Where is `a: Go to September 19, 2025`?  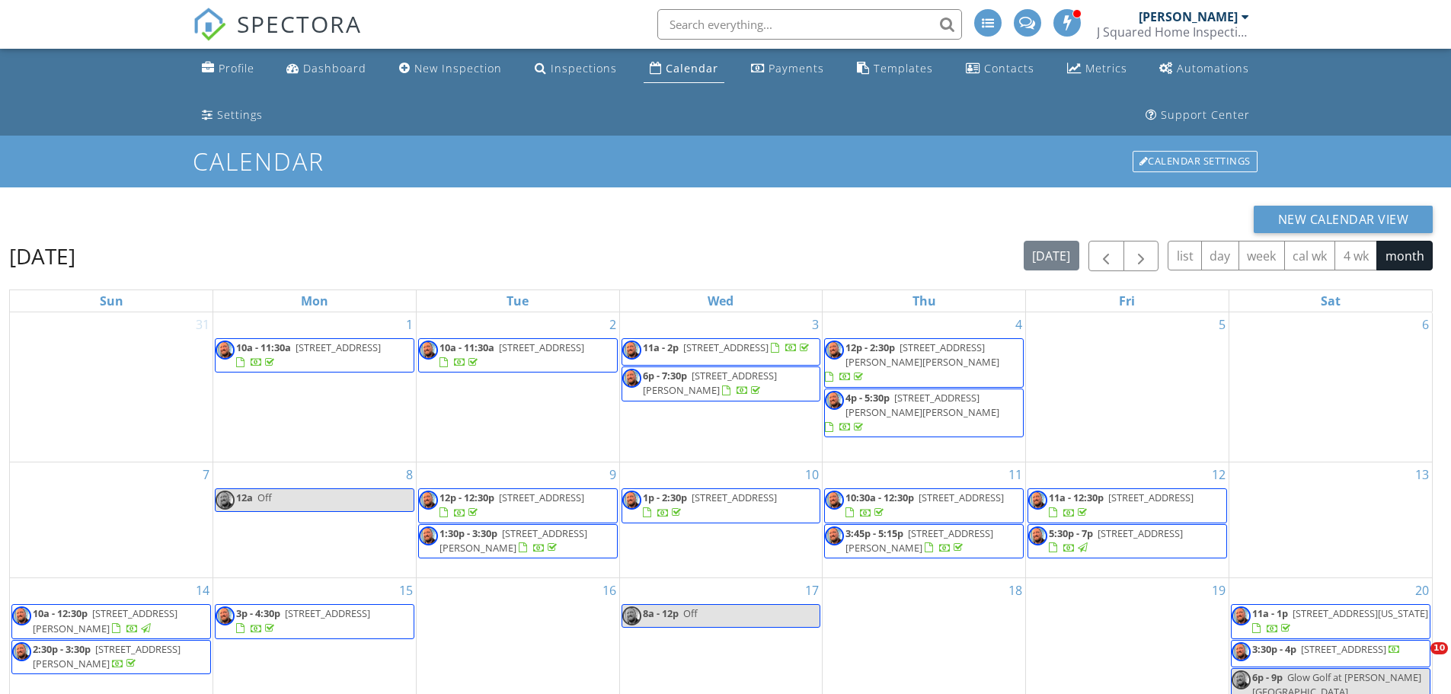 a: Go to September 19, 2025 is located at coordinates (1219, 590).